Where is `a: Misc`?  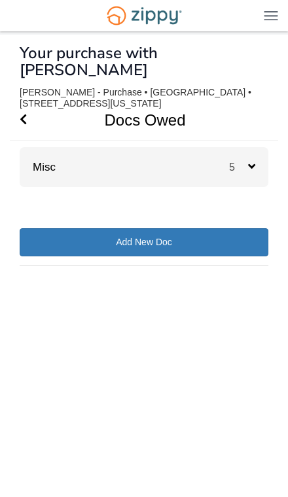 a: Misc is located at coordinates (37, 167).